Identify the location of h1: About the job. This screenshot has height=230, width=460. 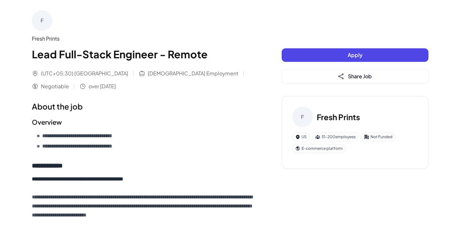
(144, 106).